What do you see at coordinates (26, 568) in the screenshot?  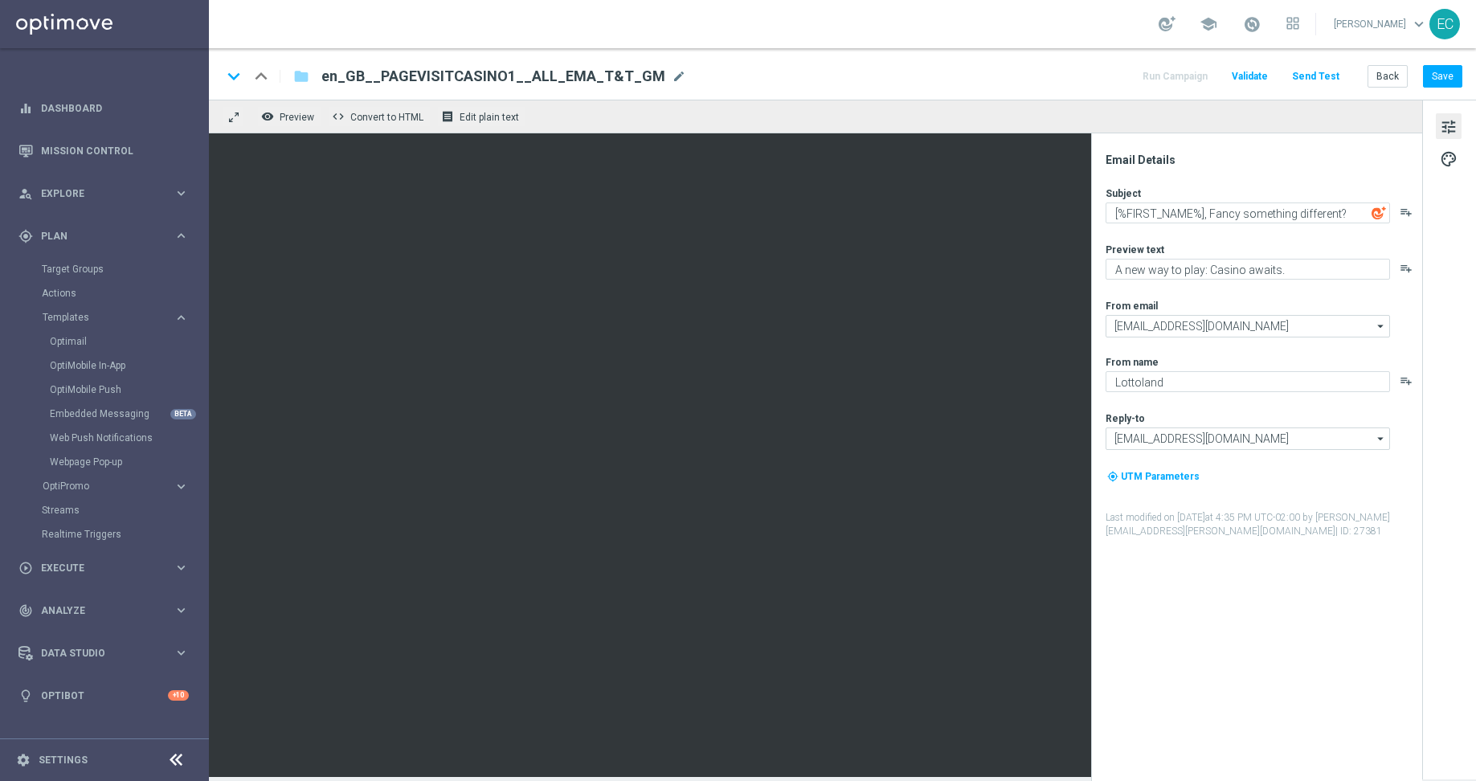 I see `i: play_circle_outline` at bounding box center [26, 568].